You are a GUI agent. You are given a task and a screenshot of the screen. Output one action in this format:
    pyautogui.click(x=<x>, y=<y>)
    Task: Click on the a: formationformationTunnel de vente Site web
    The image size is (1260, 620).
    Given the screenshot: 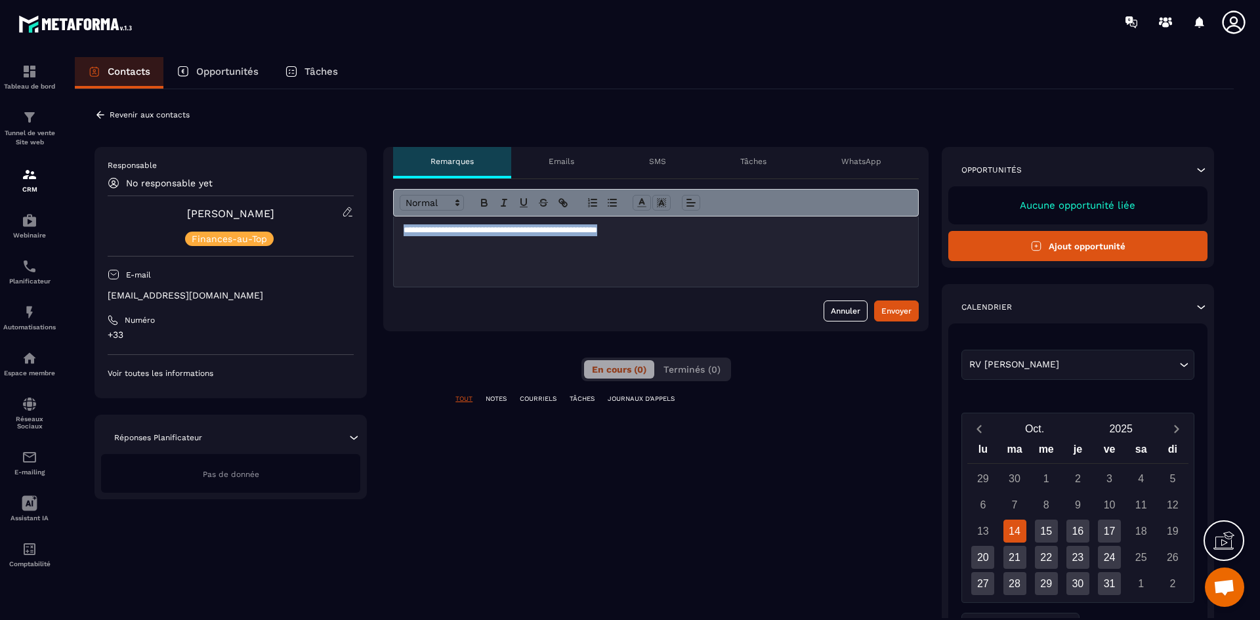 What is the action you would take?
    pyautogui.click(x=30, y=128)
    